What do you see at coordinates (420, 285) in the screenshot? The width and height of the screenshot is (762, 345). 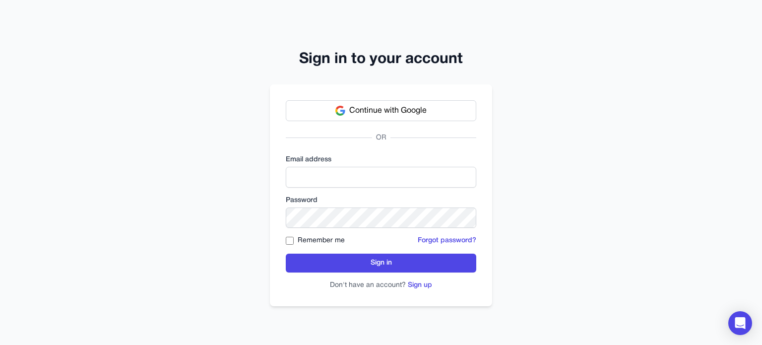 I see `button: Sign up` at bounding box center [420, 285].